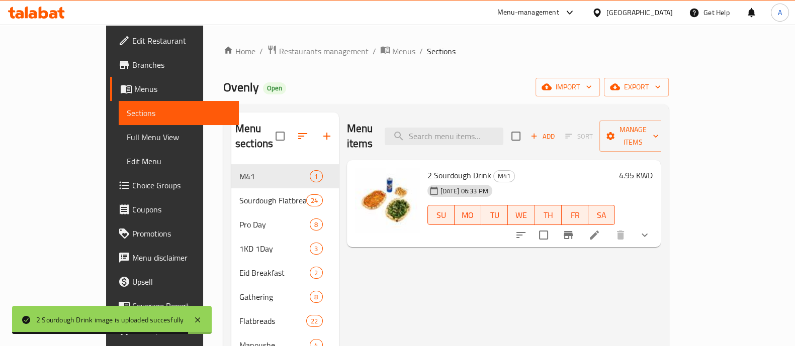 The width and height of the screenshot is (795, 346). I want to click on h2: Menu items, so click(360, 136).